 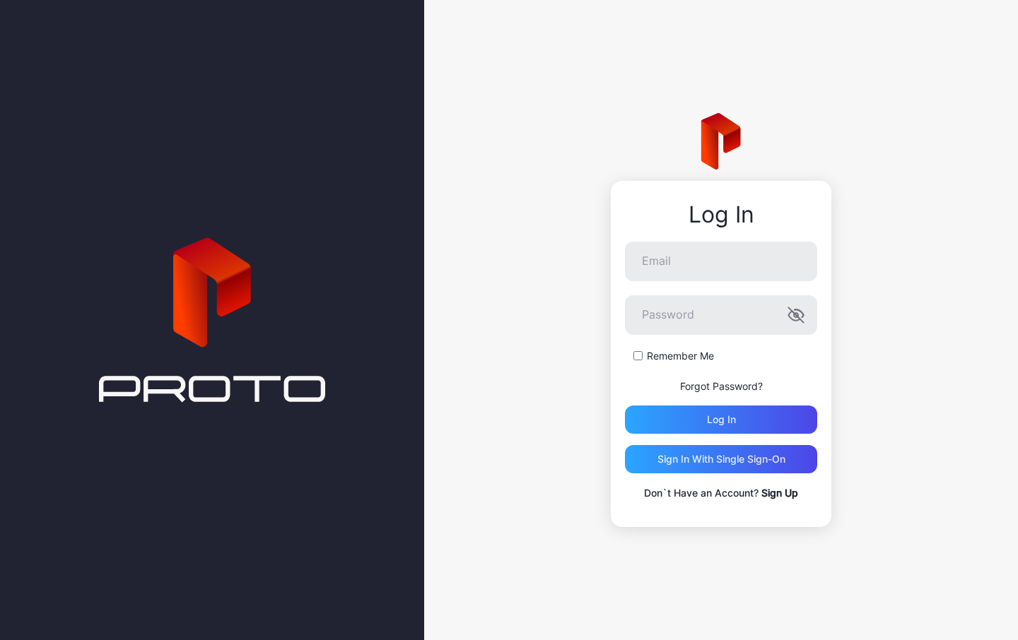 I want to click on input: Email, so click(x=721, y=262).